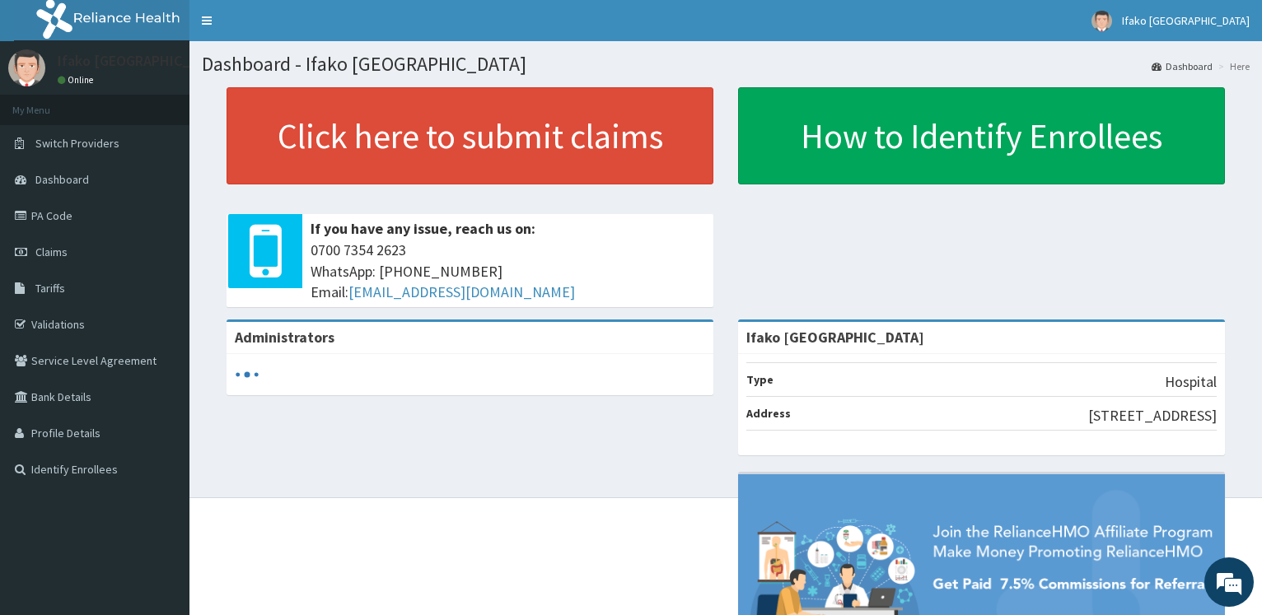 The height and width of the screenshot is (615, 1262). Describe the element at coordinates (50, 288) in the screenshot. I see `span: Tariffs` at that location.